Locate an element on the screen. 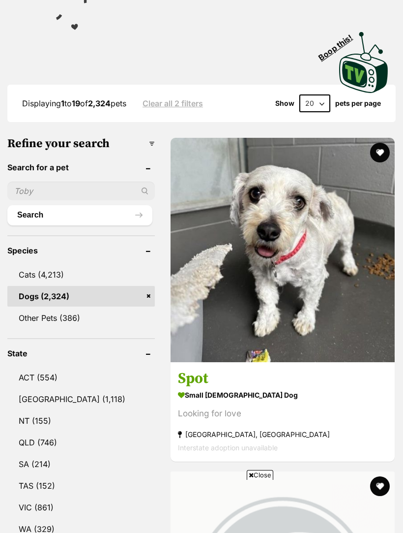 This screenshot has width=403, height=533. header: Search for a pet is located at coordinates (81, 167).